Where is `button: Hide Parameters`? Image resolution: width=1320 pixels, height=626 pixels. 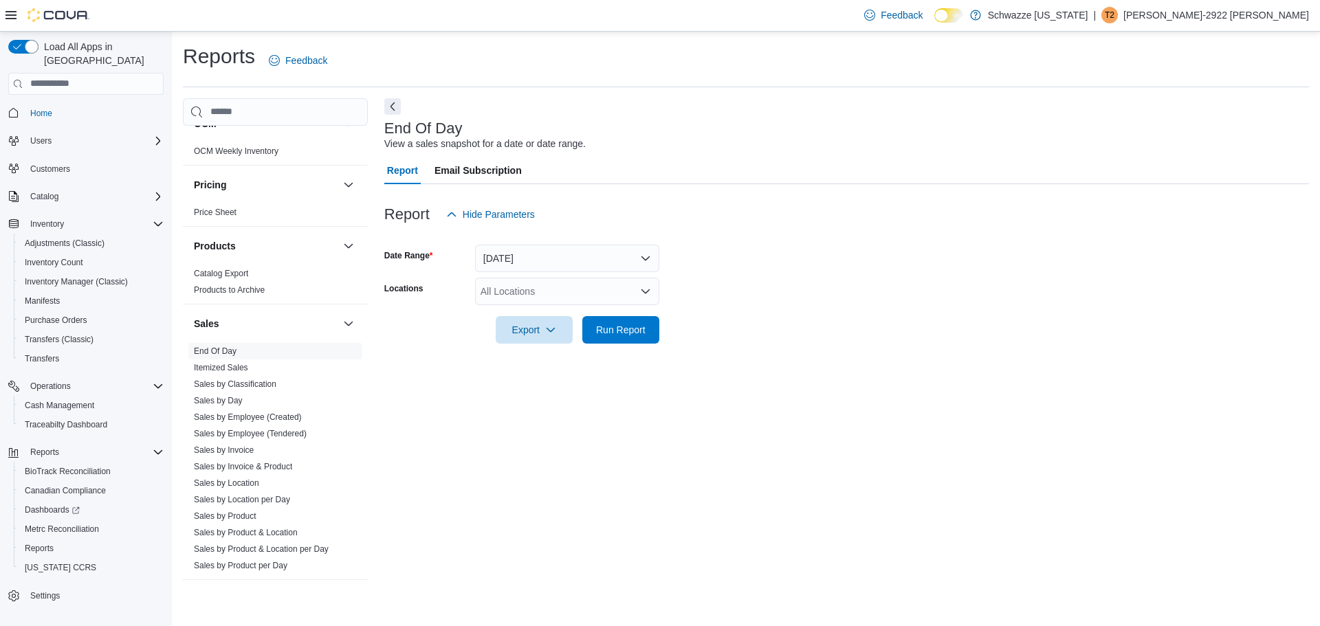
button: Hide Parameters is located at coordinates (490, 215).